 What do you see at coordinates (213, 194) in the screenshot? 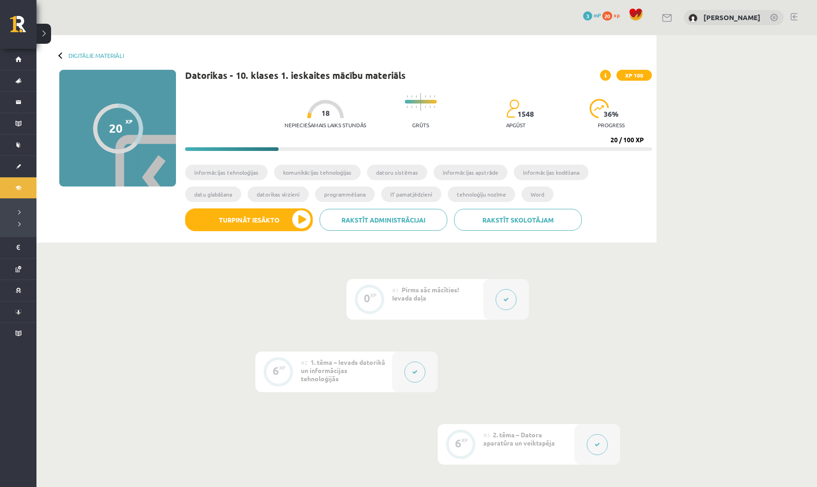
I see `li: datu glabāšana` at bounding box center [213, 194].